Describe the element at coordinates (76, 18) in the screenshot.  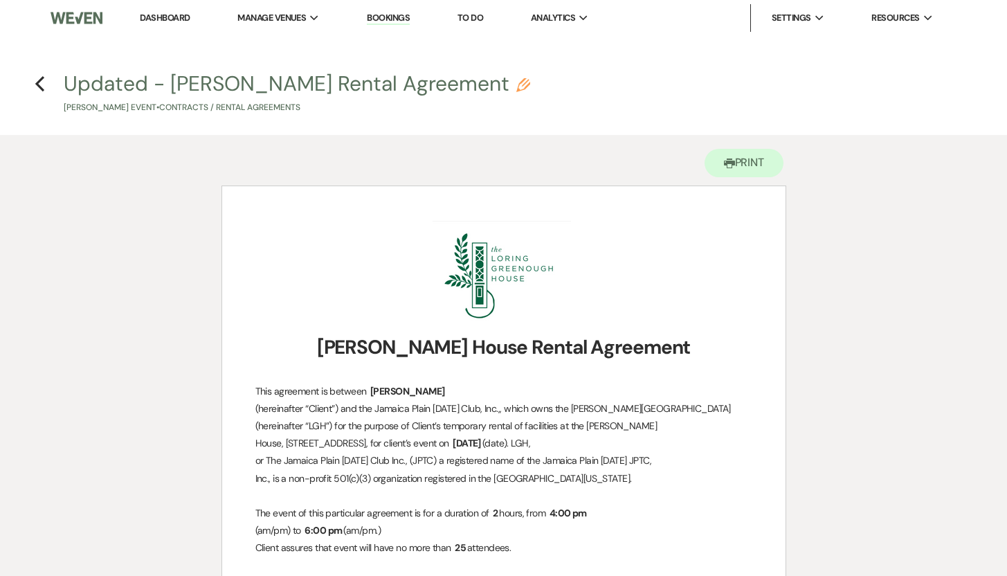
I see `img: Weven Logo` at that location.